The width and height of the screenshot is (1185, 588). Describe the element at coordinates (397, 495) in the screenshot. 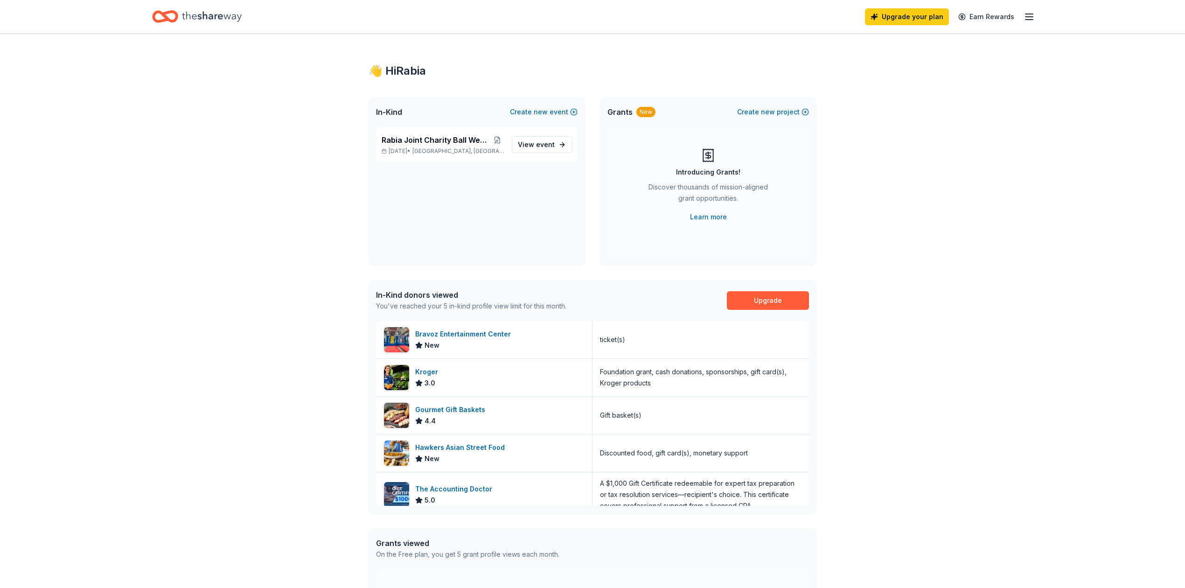

I see `img: Image for The Accounting Doctor` at that location.